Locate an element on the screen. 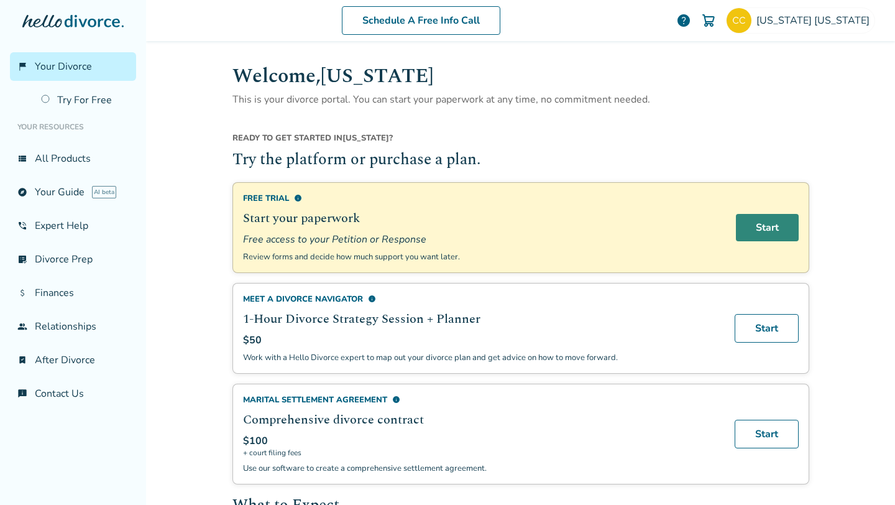 This screenshot has width=895, height=505. p: This is your divorce portal. You can start your paperwork at any time, no commitment needed. is located at coordinates (521, 99).